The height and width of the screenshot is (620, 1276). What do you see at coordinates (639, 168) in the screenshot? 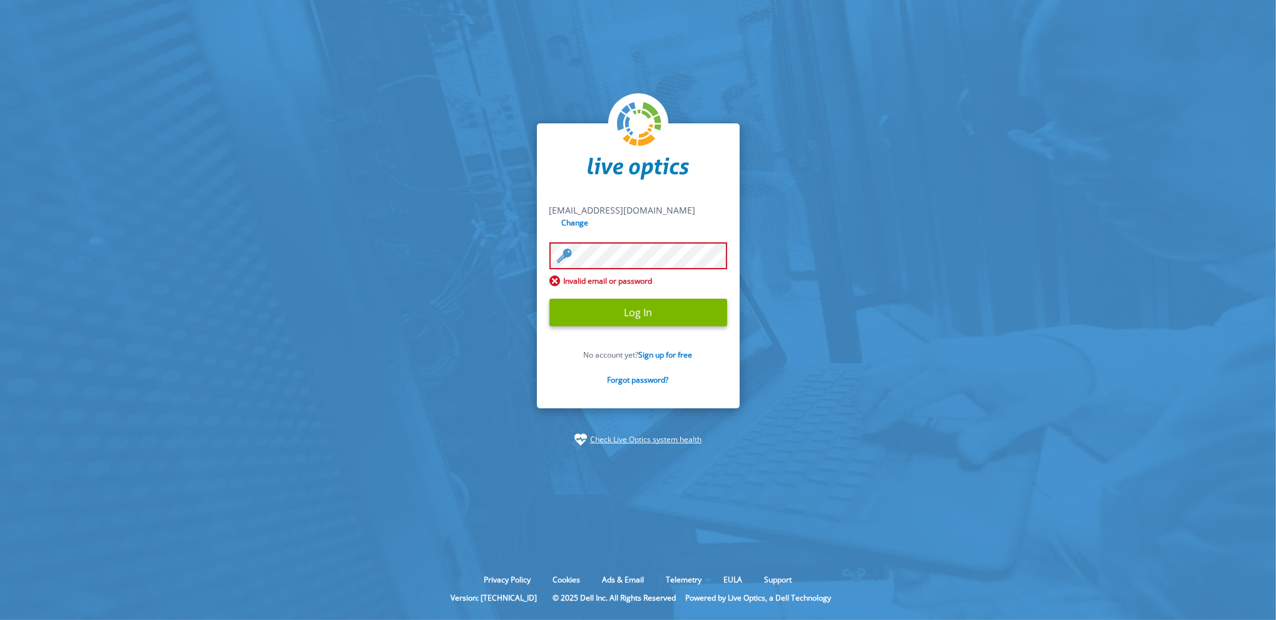
I see `img: liveoptics-word.svg` at bounding box center [639, 168].